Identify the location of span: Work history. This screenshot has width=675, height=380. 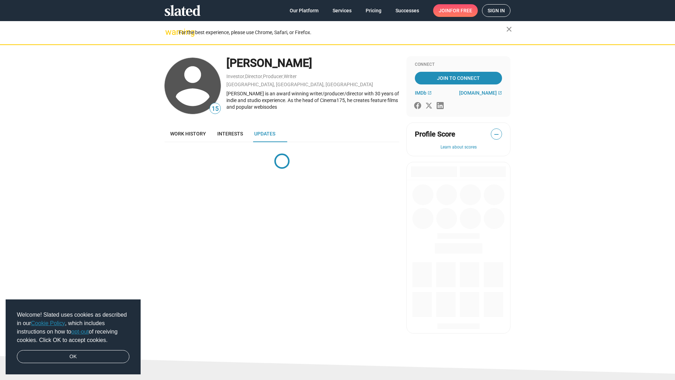
(188, 134).